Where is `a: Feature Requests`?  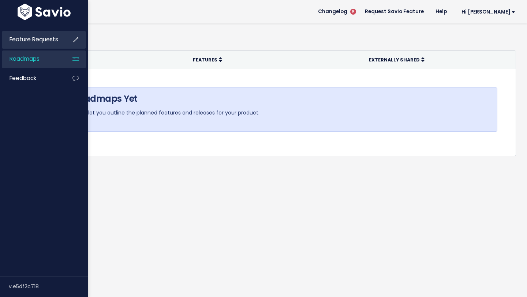
a: Feature Requests is located at coordinates (31, 40).